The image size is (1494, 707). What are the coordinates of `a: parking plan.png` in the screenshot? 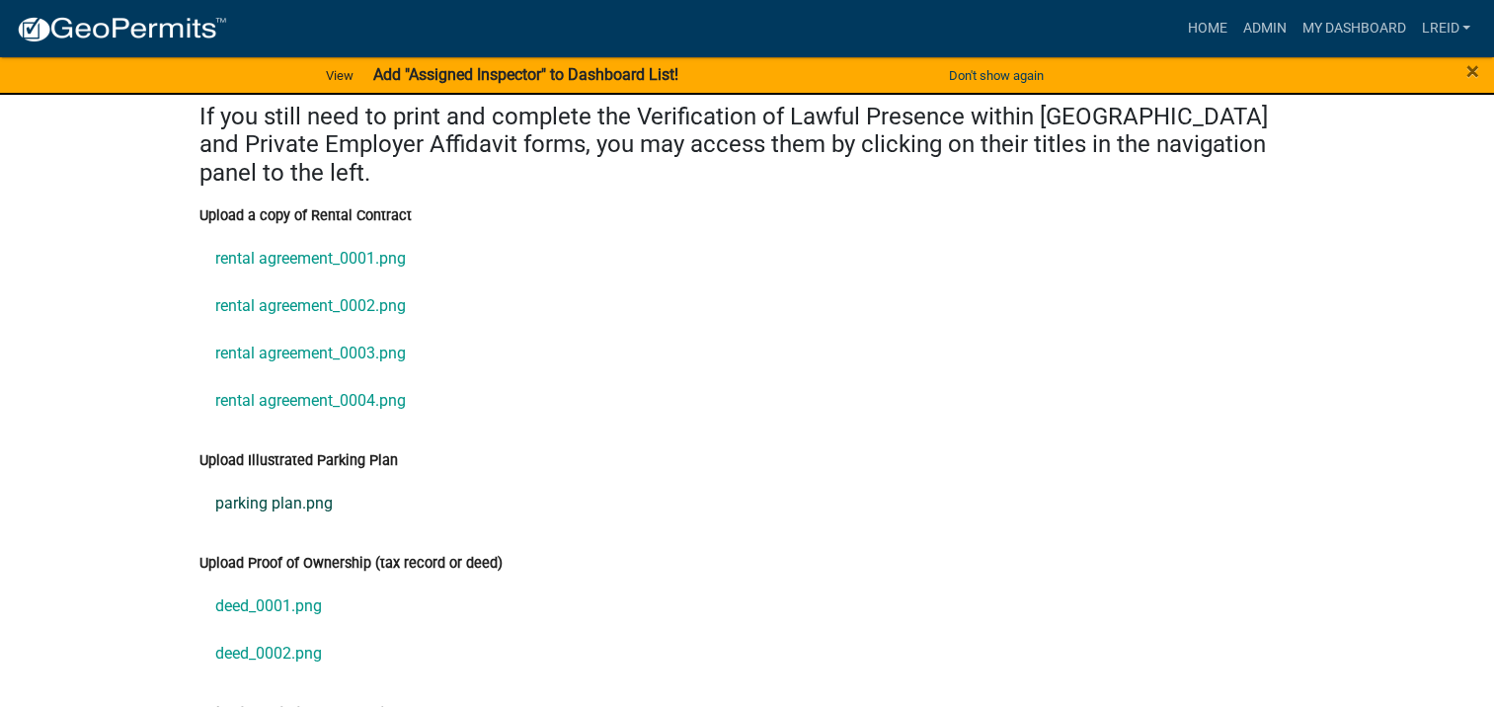 It's located at (747, 503).